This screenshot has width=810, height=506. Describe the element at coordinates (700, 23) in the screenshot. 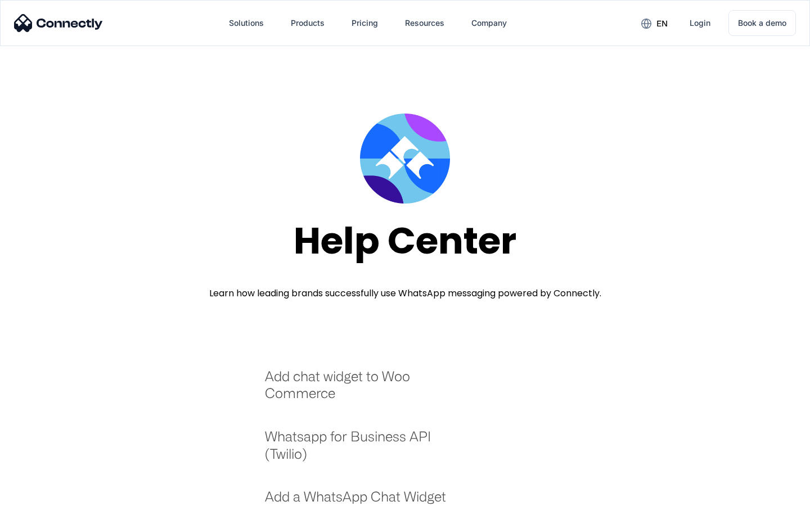

I see `a: Login` at that location.